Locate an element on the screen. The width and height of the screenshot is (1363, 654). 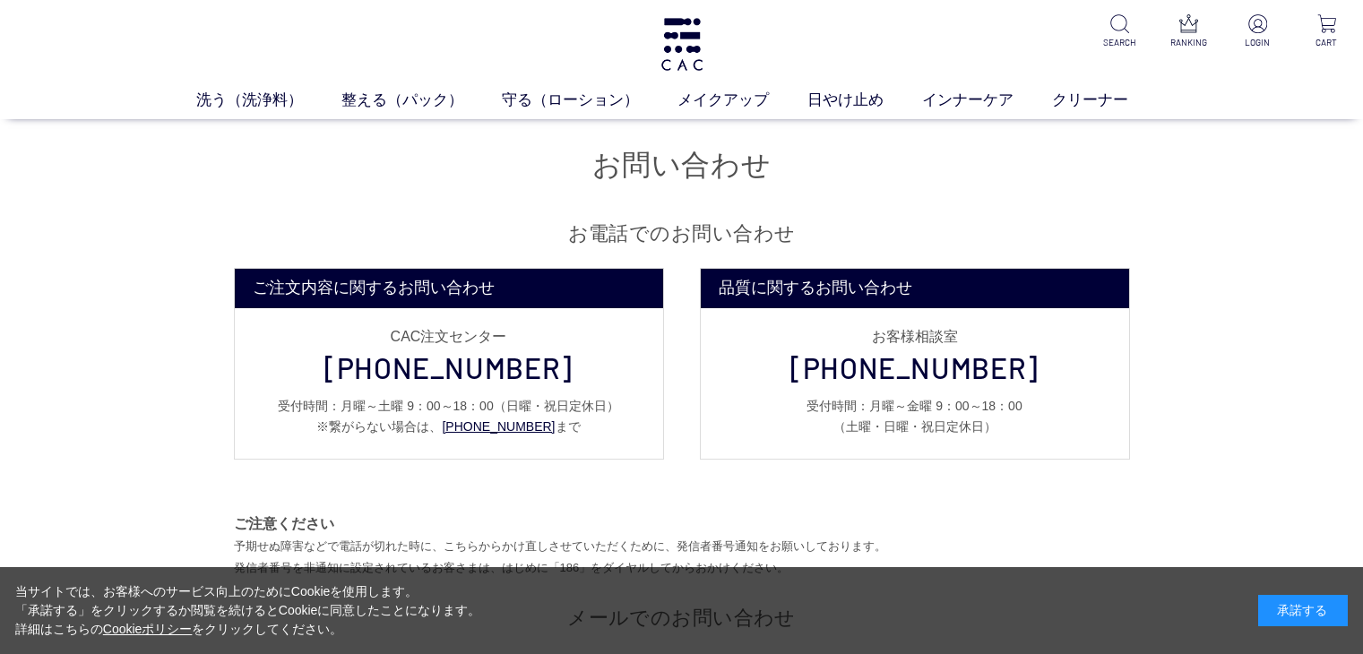
dt: ご注文内容に関するお問い合わせ is located at coordinates (449, 289).